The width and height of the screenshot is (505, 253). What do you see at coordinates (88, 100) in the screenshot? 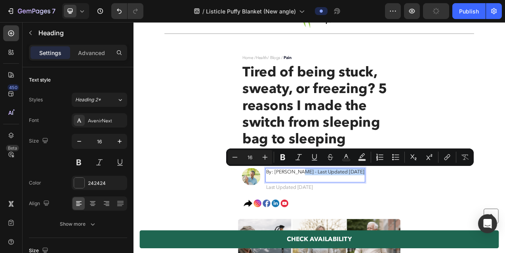
I see `span: Heading 2*` at bounding box center [88, 100].